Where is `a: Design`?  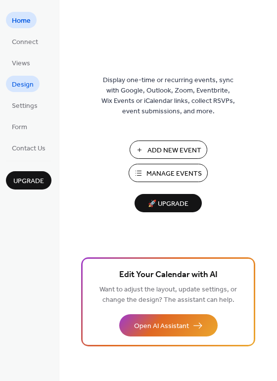 a: Design is located at coordinates (23, 84).